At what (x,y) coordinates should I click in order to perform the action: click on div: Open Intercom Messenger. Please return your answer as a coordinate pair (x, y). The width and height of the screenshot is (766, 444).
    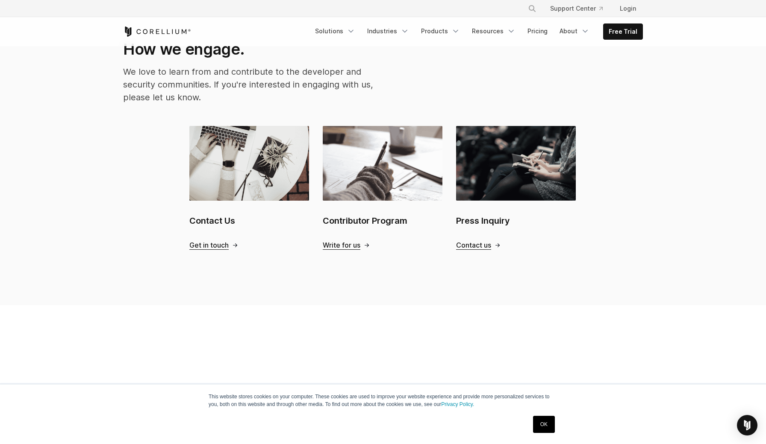
    Looking at the image, I should click on (747, 426).